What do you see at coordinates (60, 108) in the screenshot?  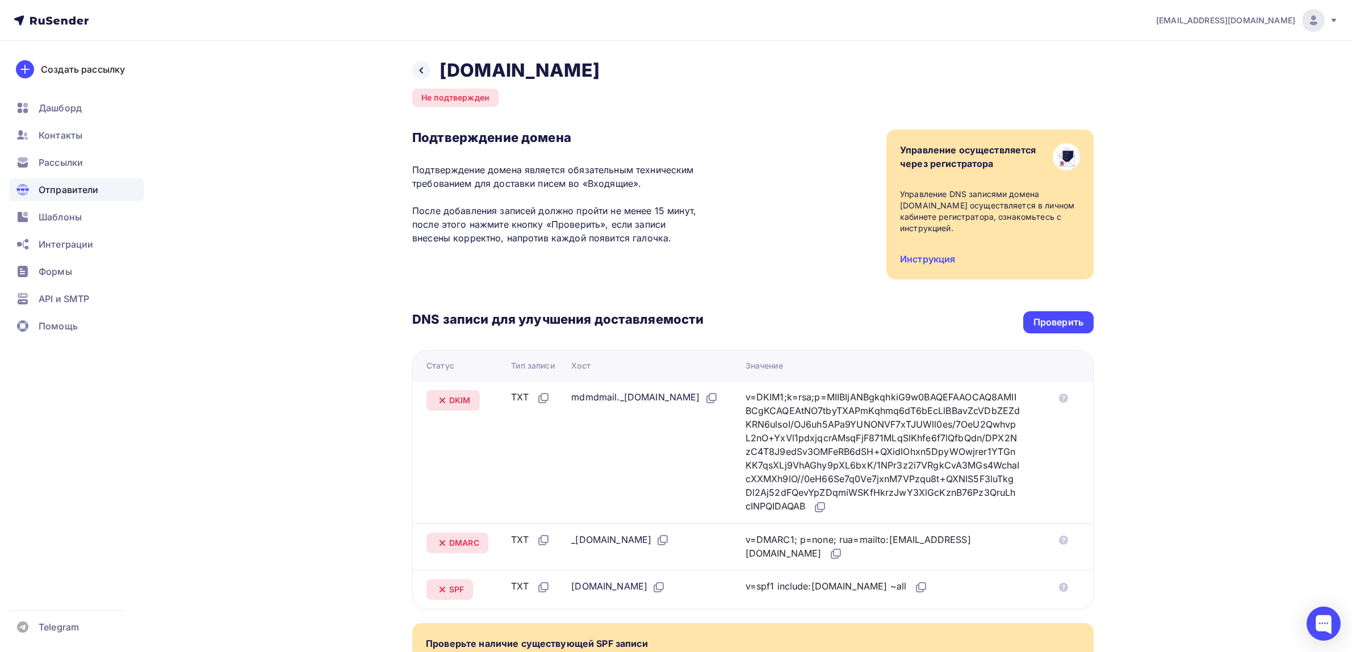 I see `span: Дашборд` at bounding box center [60, 108].